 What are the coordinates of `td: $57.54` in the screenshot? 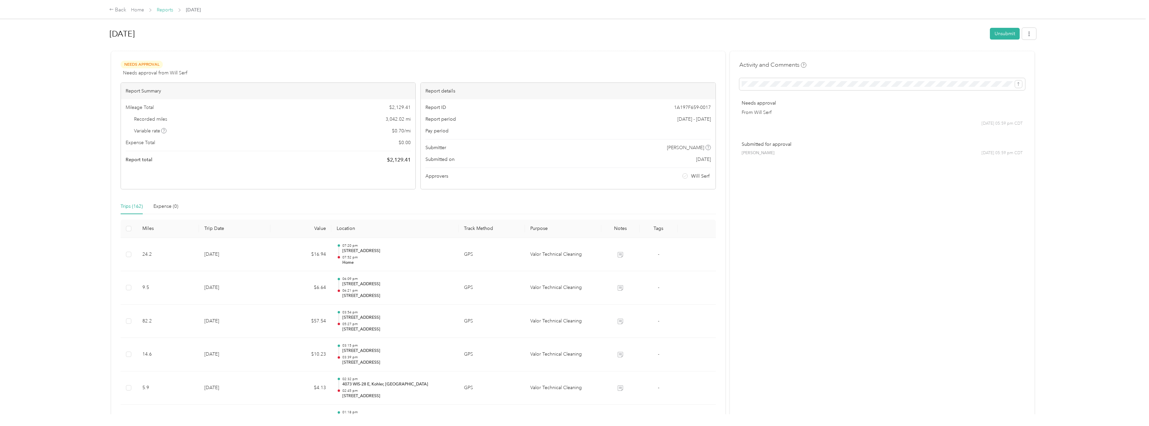 It's located at (301, 321).